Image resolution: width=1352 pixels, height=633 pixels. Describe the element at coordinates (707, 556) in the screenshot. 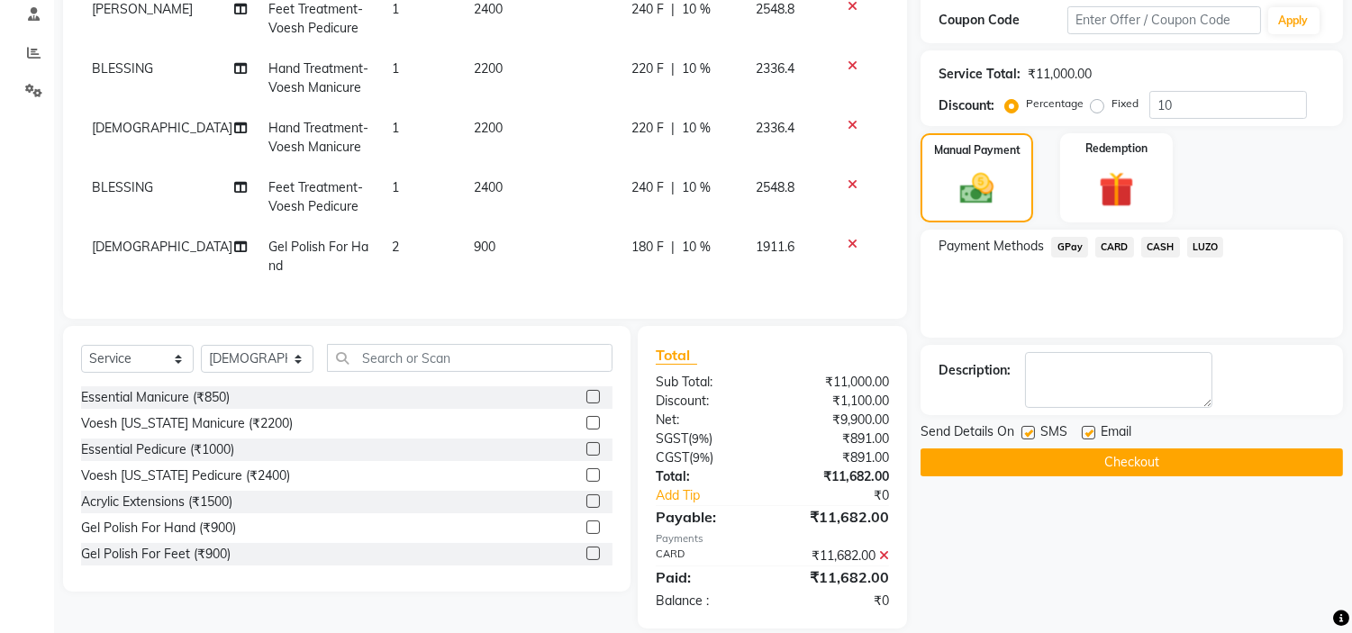

I see `div: CARD` at that location.